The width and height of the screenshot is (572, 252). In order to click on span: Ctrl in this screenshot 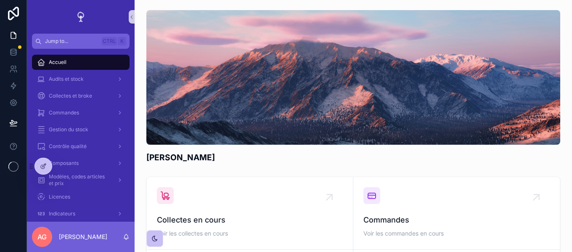, I will do `click(109, 41)`.